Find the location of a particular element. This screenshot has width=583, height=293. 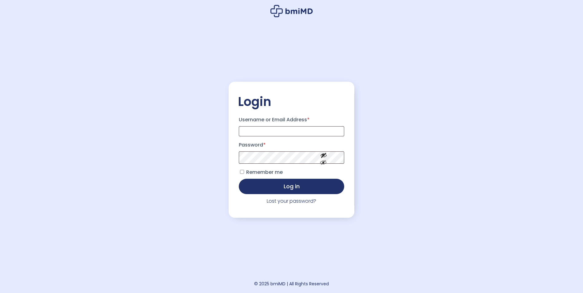

label: Username or Email Address is located at coordinates (292, 120).